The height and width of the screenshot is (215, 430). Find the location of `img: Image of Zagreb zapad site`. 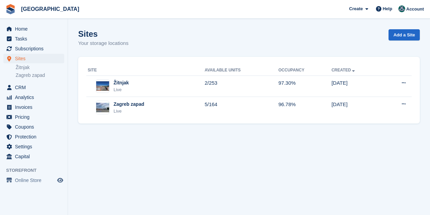

img: Image of Zagreb zapad site is located at coordinates (103, 108).